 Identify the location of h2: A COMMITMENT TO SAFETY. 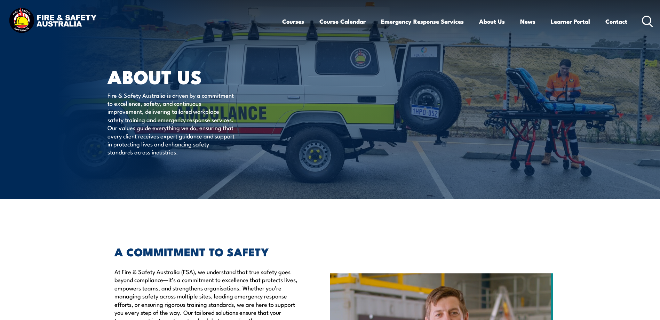
(206, 252).